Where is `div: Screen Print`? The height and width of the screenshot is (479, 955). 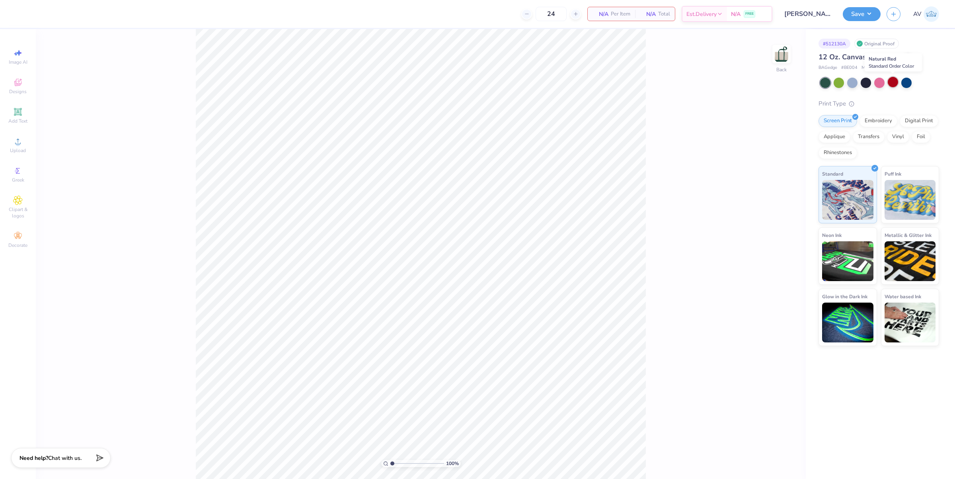 div: Screen Print is located at coordinates (838, 121).